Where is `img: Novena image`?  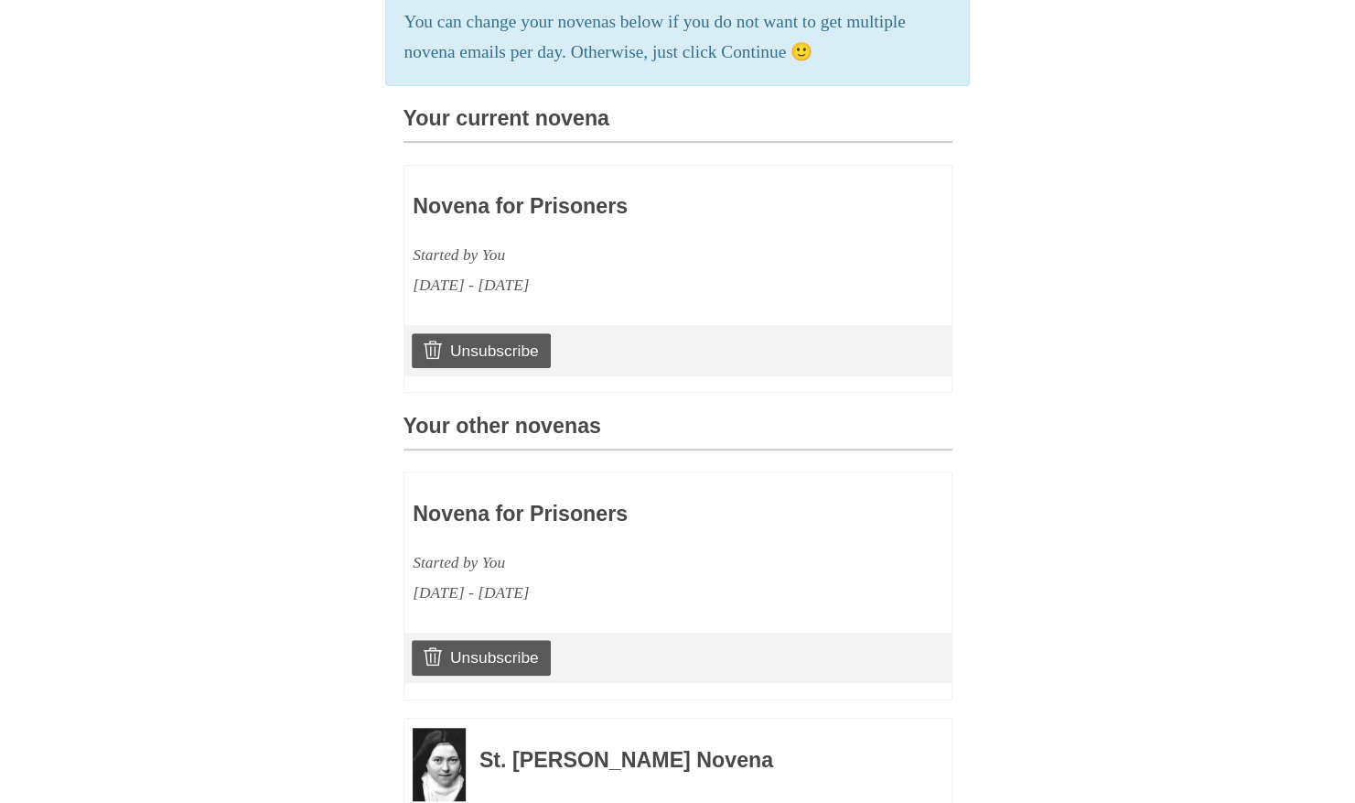 img: Novena image is located at coordinates (439, 764).